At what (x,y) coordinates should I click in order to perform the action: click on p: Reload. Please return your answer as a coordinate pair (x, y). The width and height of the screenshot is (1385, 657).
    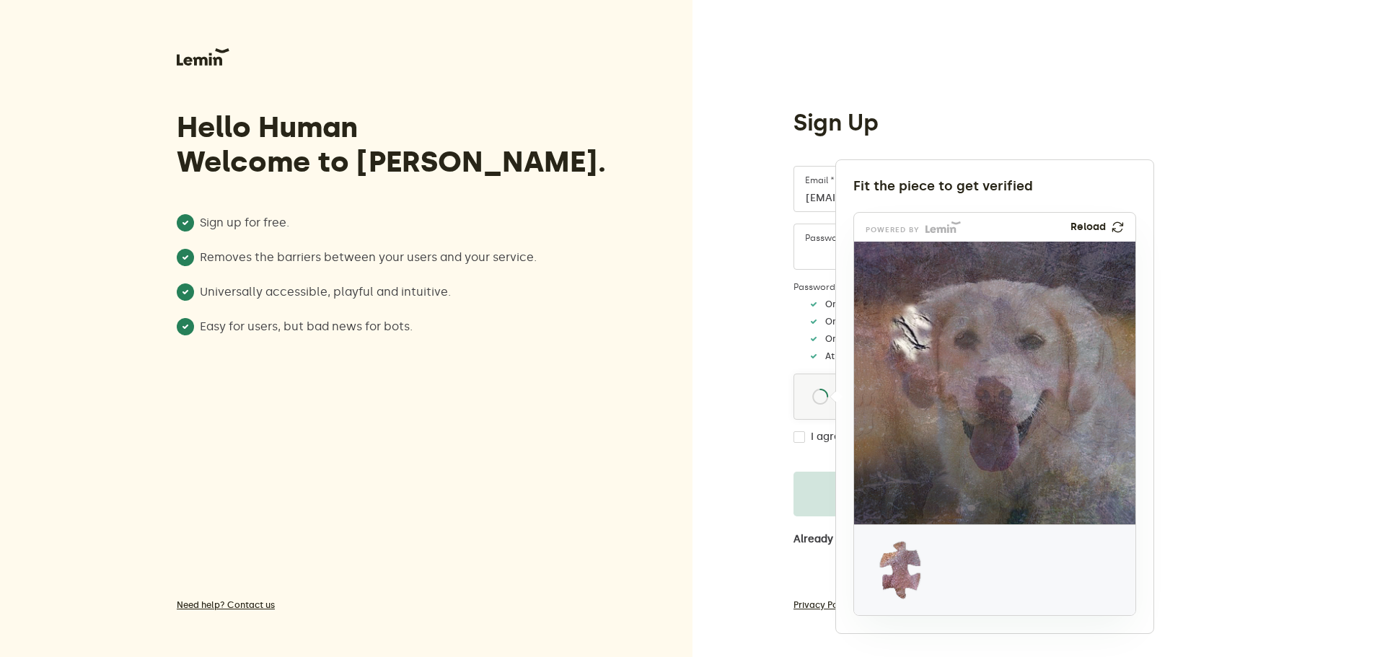
    Looking at the image, I should click on (1088, 227).